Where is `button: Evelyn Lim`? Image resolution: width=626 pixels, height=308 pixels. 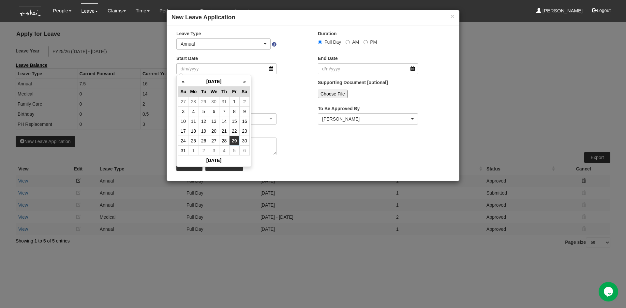 button: Evelyn Lim is located at coordinates (368, 119).